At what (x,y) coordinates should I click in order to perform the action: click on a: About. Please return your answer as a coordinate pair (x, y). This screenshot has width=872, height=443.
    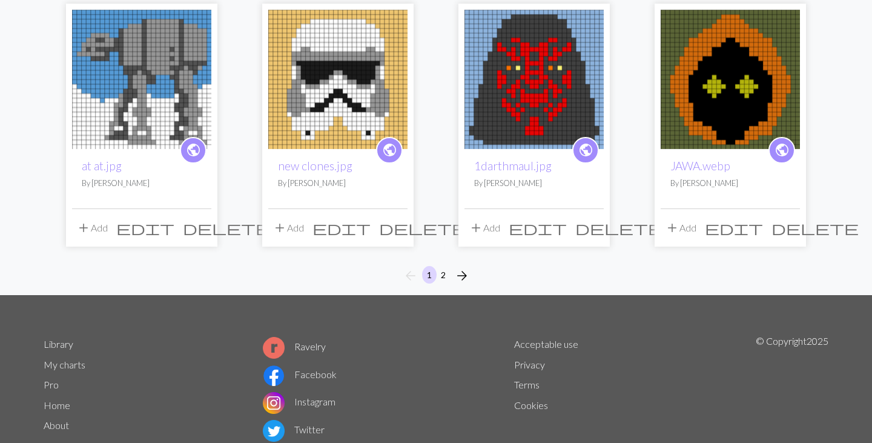
    Looking at the image, I should click on (56, 424).